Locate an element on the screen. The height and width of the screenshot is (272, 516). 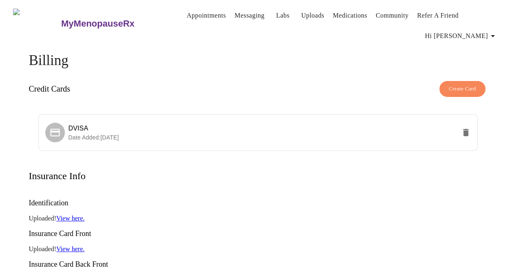
a: Appointments is located at coordinates (207, 16).